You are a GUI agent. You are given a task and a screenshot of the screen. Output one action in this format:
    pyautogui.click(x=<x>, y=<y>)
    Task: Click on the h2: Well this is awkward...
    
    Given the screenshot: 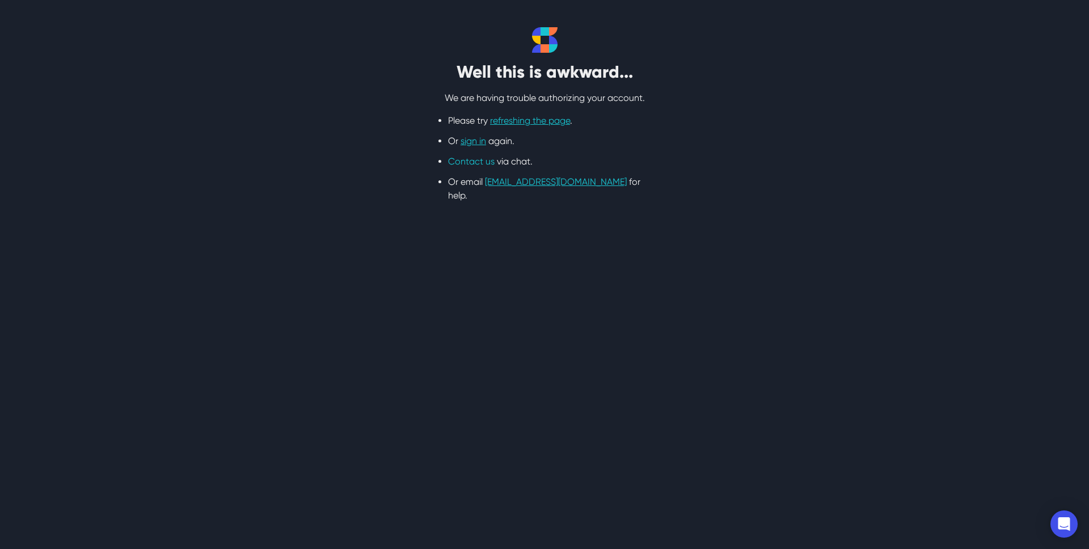 What is the action you would take?
    pyautogui.click(x=545, y=72)
    